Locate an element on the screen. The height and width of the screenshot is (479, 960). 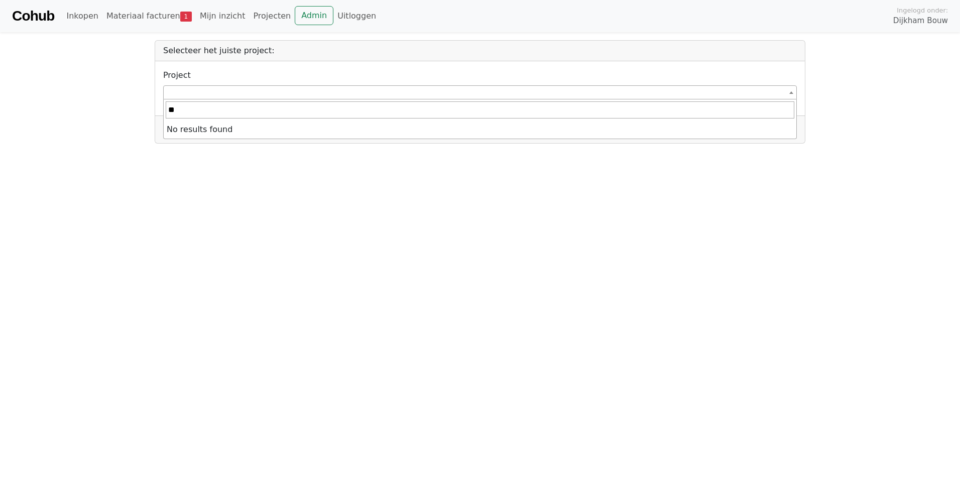
a: Admin is located at coordinates (314, 16).